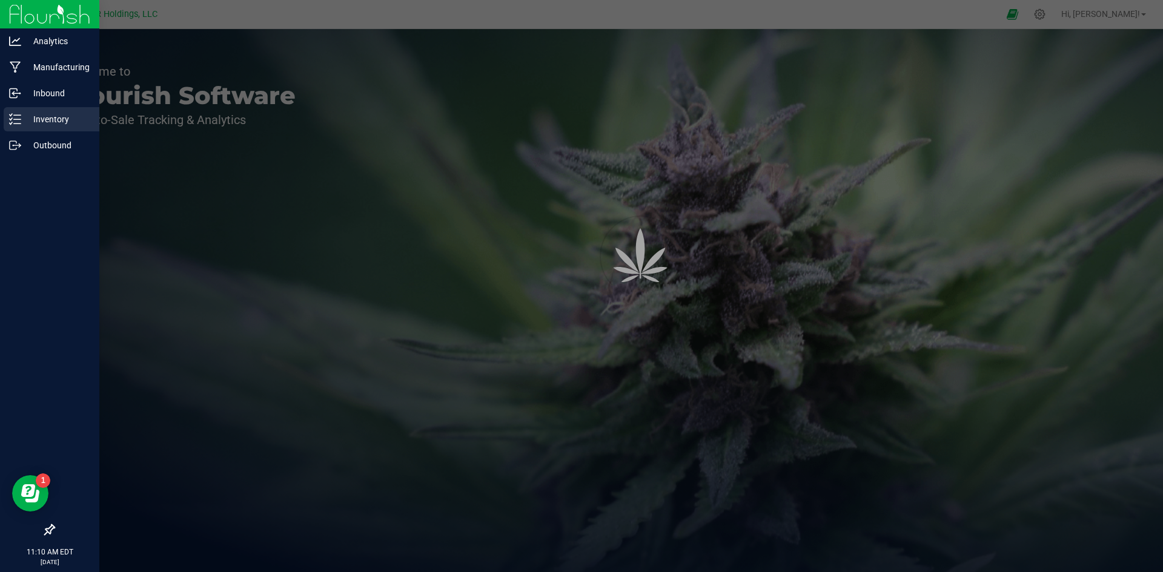 The width and height of the screenshot is (1163, 572). I want to click on inline-svg: Inventory, so click(15, 119).